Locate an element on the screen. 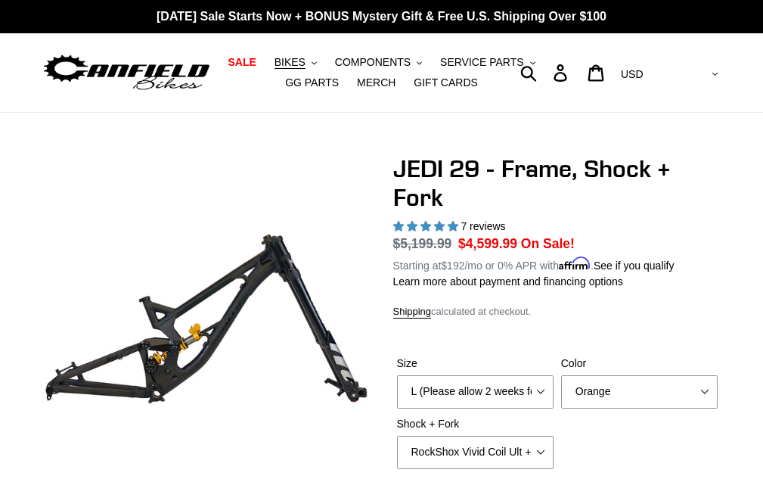 The width and height of the screenshot is (763, 479). h1: JEDI 29 - Frame, Shock + Fork is located at coordinates (557, 183).